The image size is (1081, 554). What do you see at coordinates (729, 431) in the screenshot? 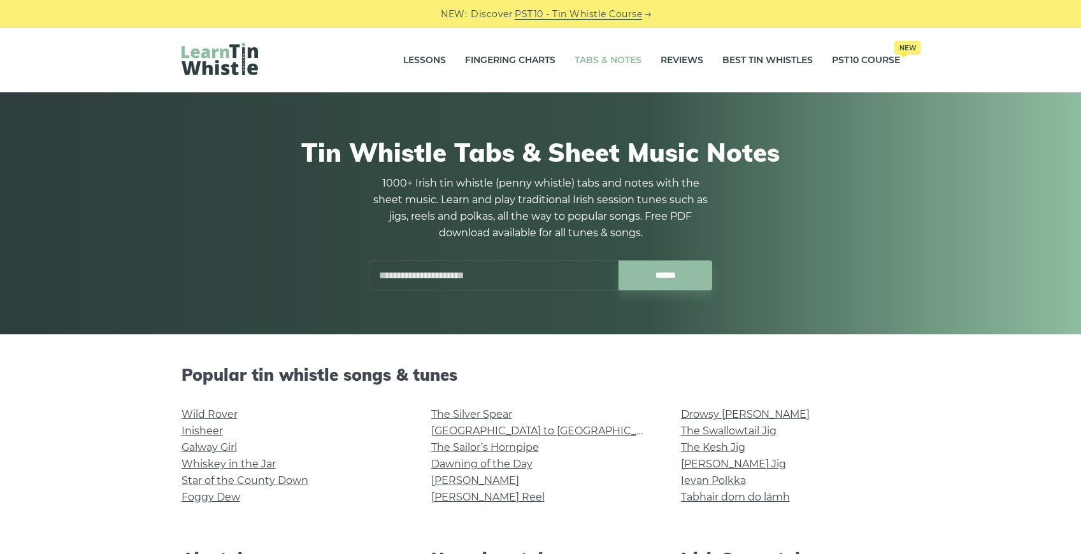
I see `a: The Swallowtail Jig` at bounding box center [729, 431].